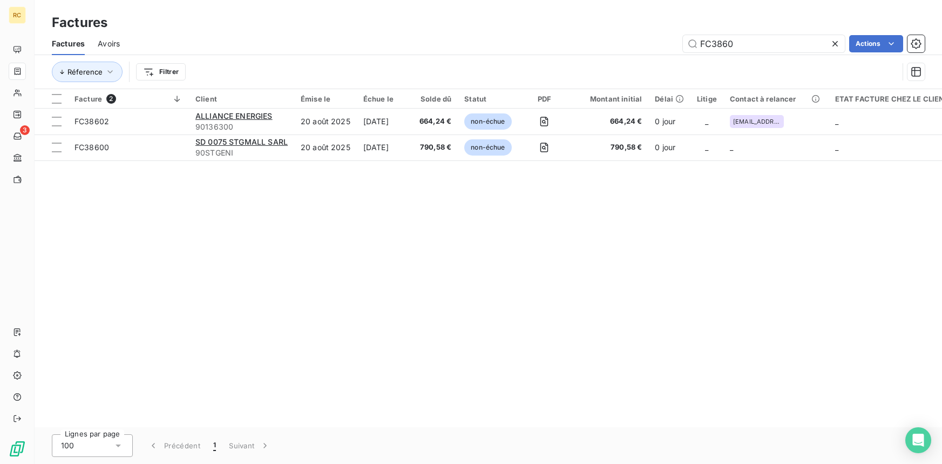  What do you see at coordinates (214, 445) in the screenshot?
I see `button: 1` at bounding box center [214, 445].